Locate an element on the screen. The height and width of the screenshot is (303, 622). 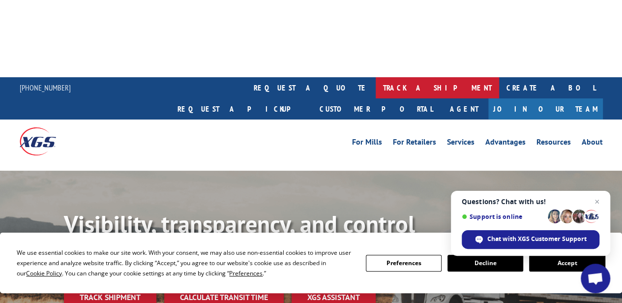
a: Request a pickup is located at coordinates (241, 109).